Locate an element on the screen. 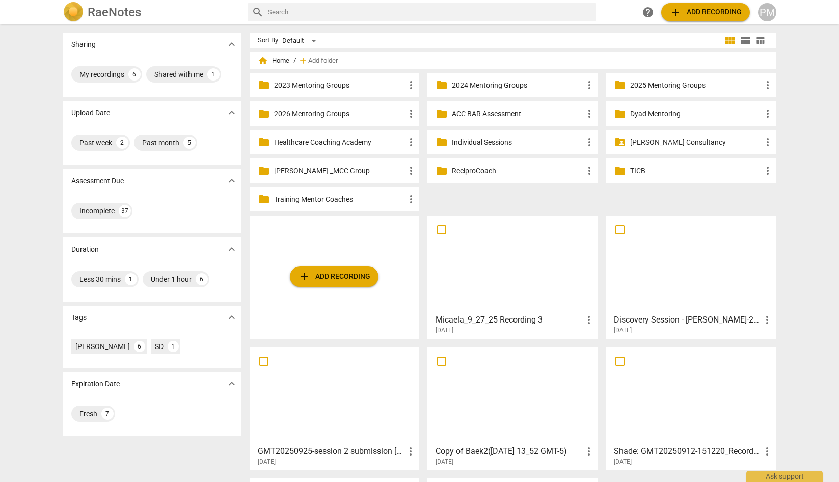  h3: Copy of Baek2(2025-09-24 13_52 GMT-5) is located at coordinates (509, 452).